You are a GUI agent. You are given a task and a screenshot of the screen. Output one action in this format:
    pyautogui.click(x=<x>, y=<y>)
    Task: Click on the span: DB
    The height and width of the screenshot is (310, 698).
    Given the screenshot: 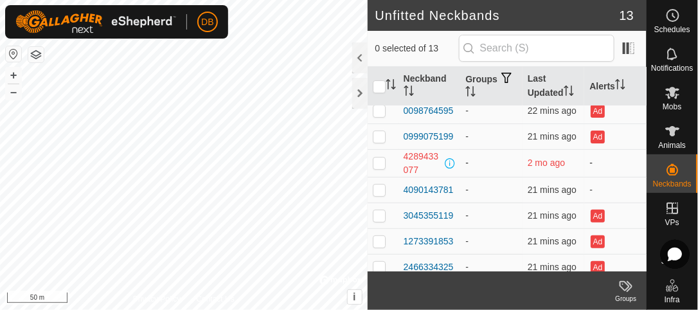 What is the action you would take?
    pyautogui.click(x=207, y=22)
    